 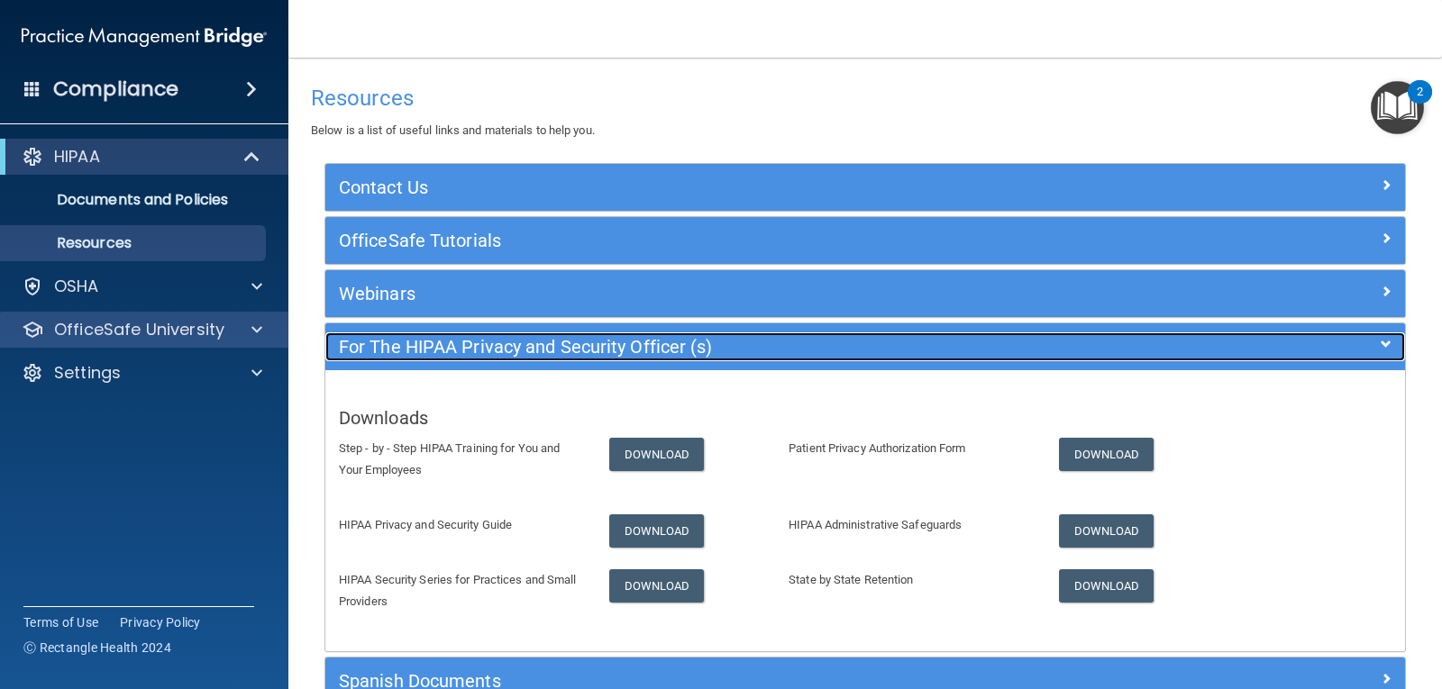 I want to click on h5: Contact Us, so click(x=730, y=187).